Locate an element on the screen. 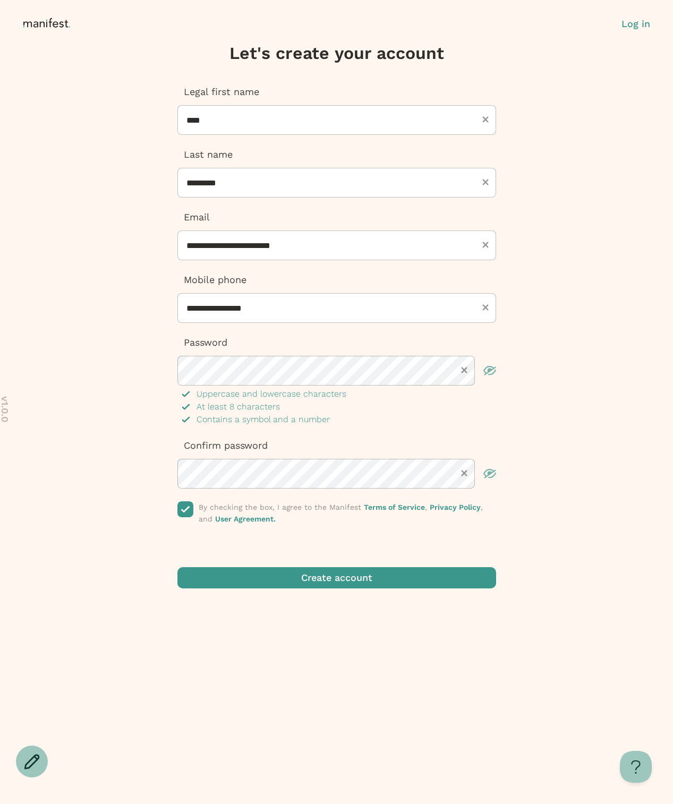  h3: Let's create your account is located at coordinates (337, 53).